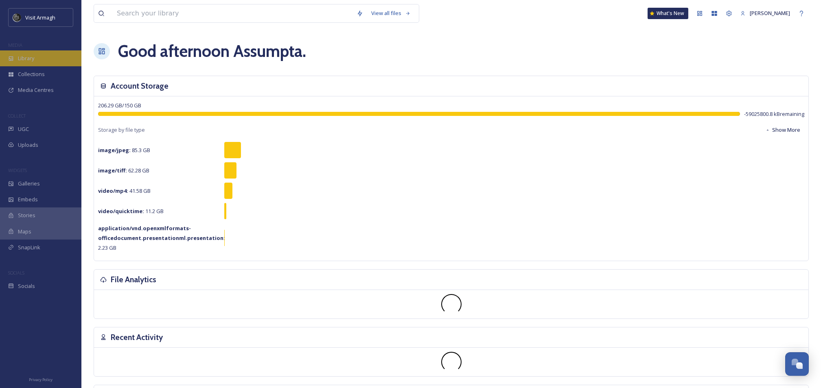  I want to click on span: Maps, so click(24, 232).